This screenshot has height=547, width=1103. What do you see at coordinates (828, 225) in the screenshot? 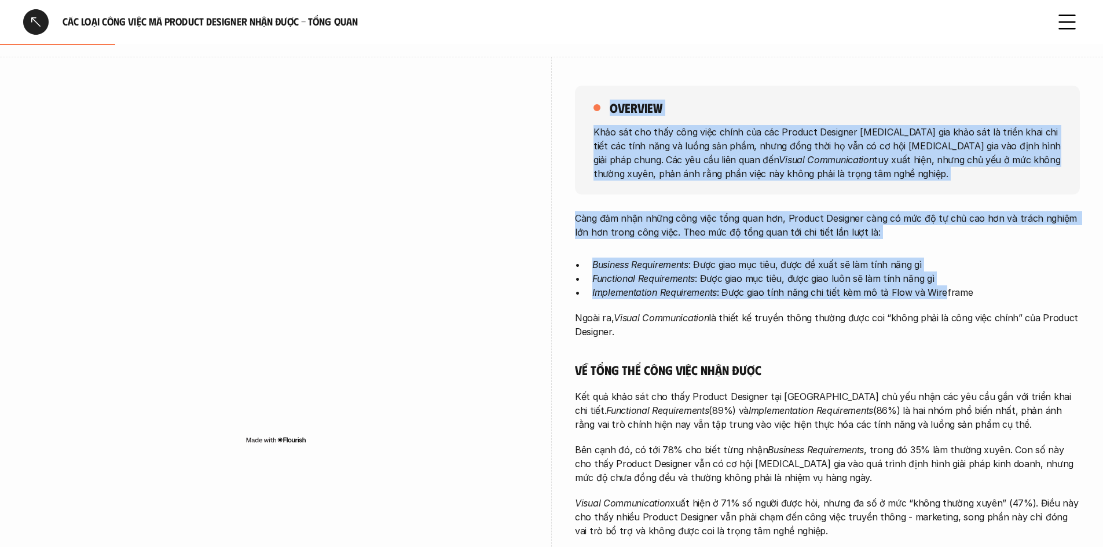
I see `p: Càng đảm nhận những công việc tổng quan hơn, Product Designer càng có mức độ tự chủ cao hơn và tr...` at bounding box center [828, 225].